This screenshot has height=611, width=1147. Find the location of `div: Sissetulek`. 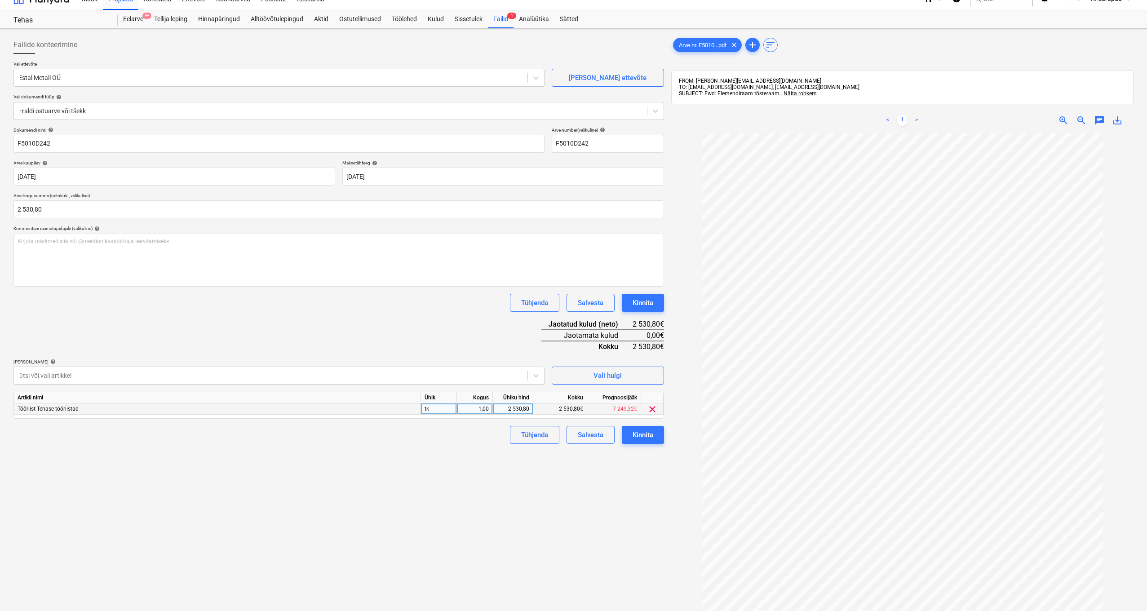

div: Sissetulek is located at coordinates (469, 19).